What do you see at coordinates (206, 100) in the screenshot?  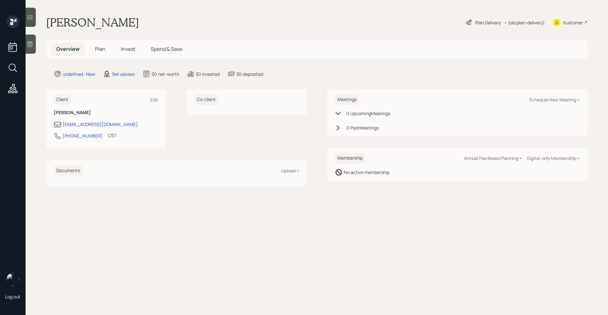 I see `h6: Co-client` at bounding box center [206, 100].